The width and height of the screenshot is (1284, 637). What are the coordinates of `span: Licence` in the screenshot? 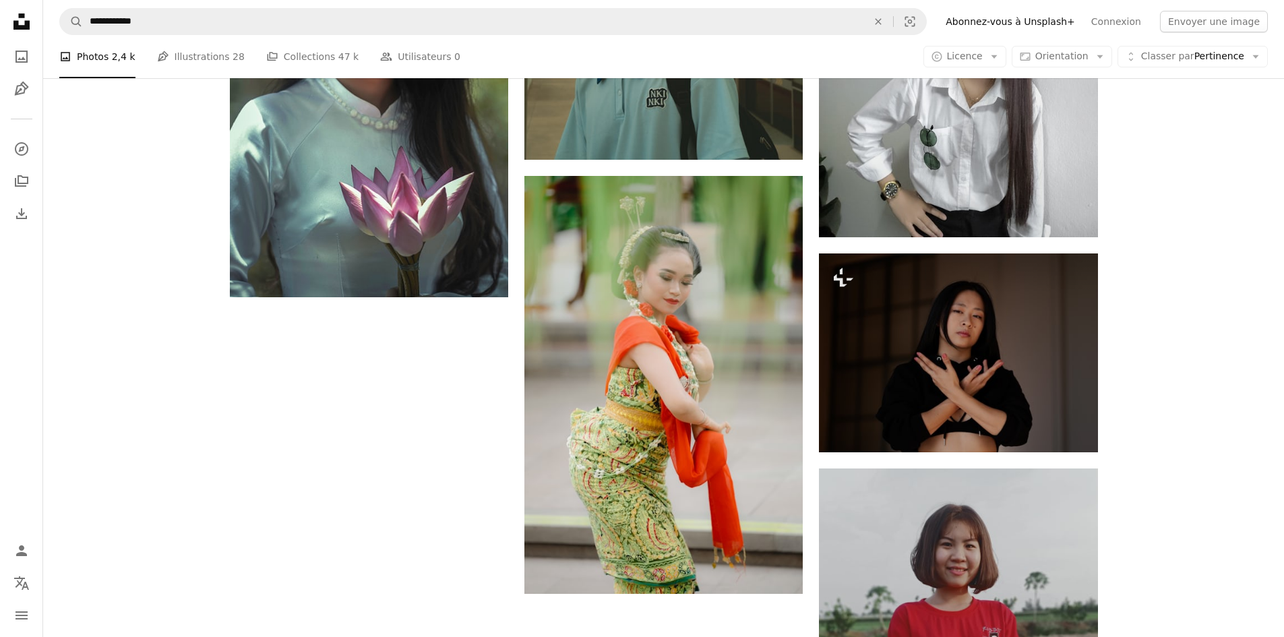 It's located at (964, 56).